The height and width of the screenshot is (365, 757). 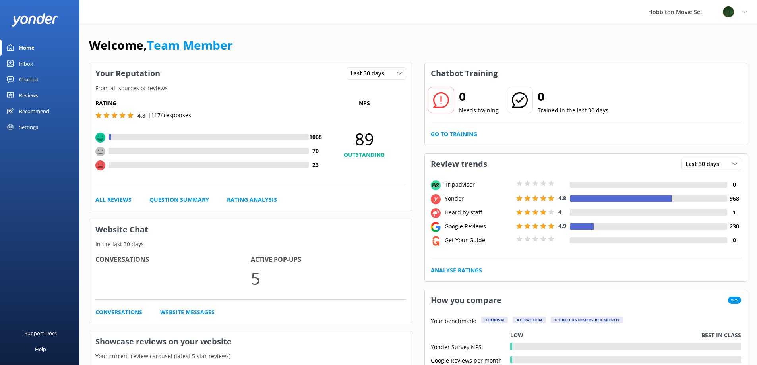 I want to click on a: Question Summary, so click(x=179, y=200).